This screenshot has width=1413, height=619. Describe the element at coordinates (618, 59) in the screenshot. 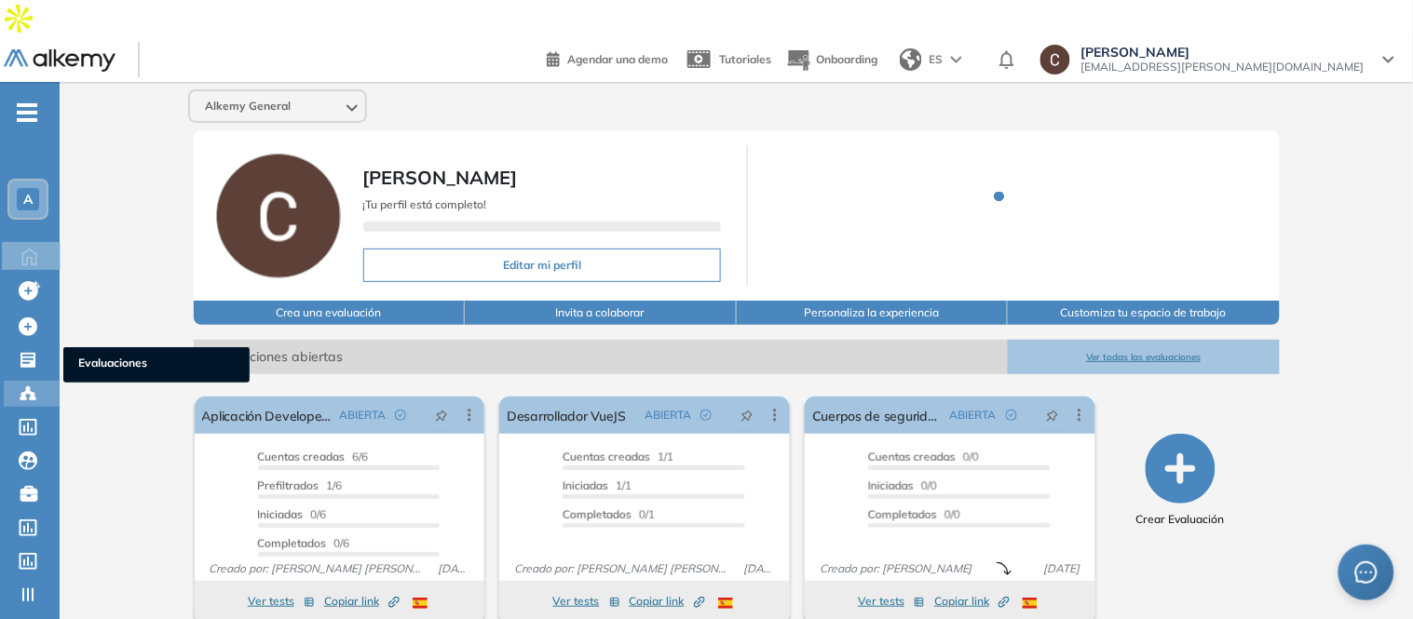

I see `span: Agendar una demo` at that location.